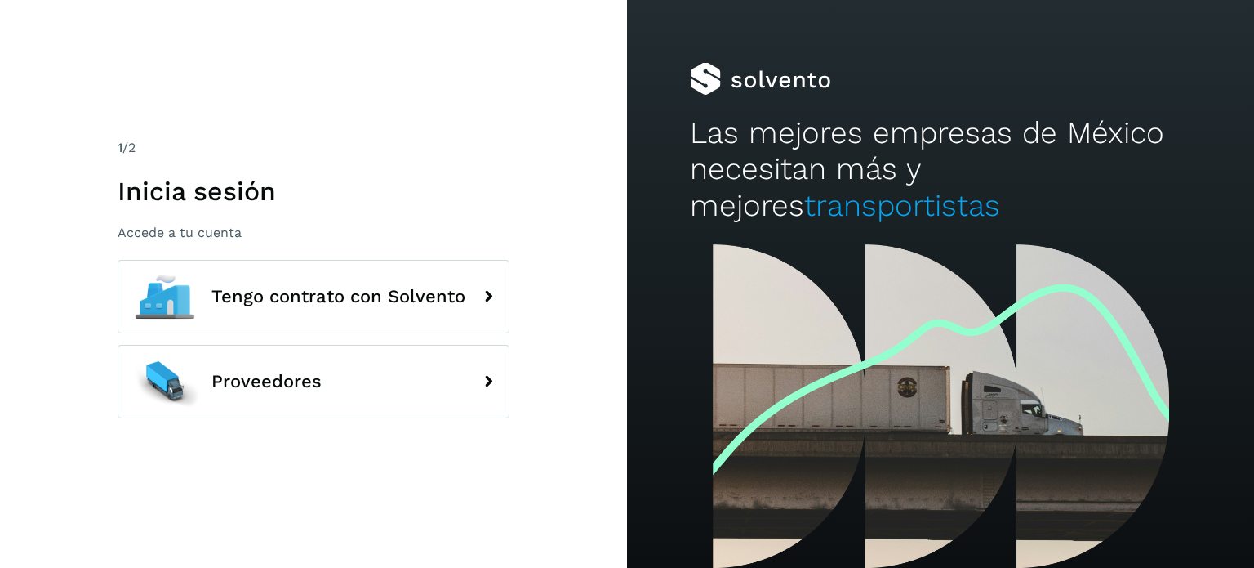 This screenshot has width=1254, height=568. I want to click on button: Proveedores, so click(314, 381).